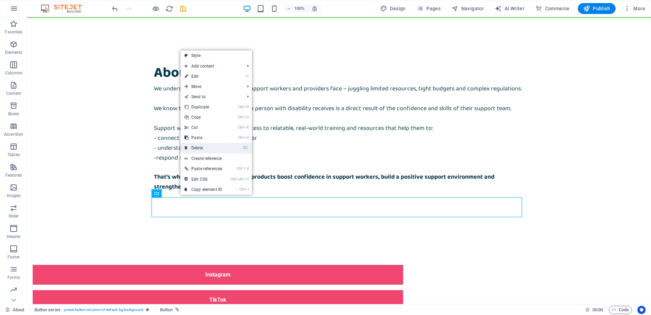 The height and width of the screenshot is (315, 651). Describe the element at coordinates (620, 309) in the screenshot. I see `span: Code` at that location.